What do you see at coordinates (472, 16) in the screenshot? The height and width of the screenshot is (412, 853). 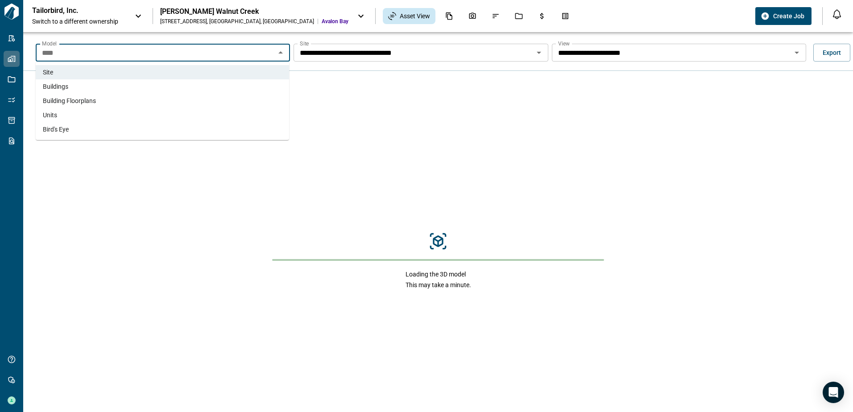 I see `div: Photos` at bounding box center [472, 16].